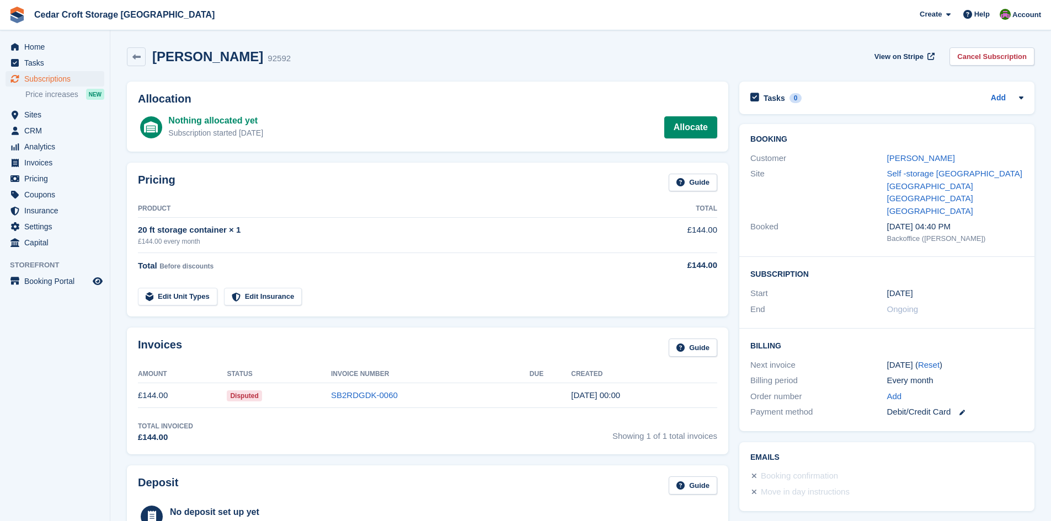 This screenshot has width=1051, height=521. I want to click on h2: Booking, so click(887, 140).